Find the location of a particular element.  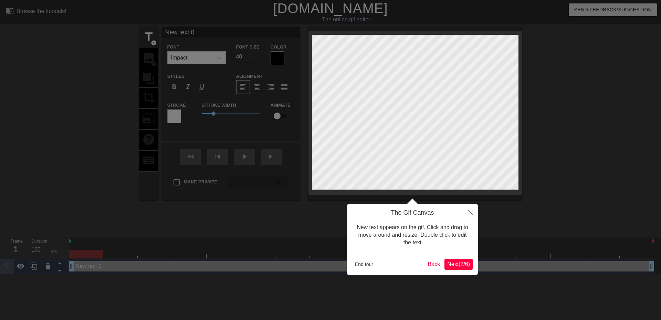

button: End tour is located at coordinates (364, 264).